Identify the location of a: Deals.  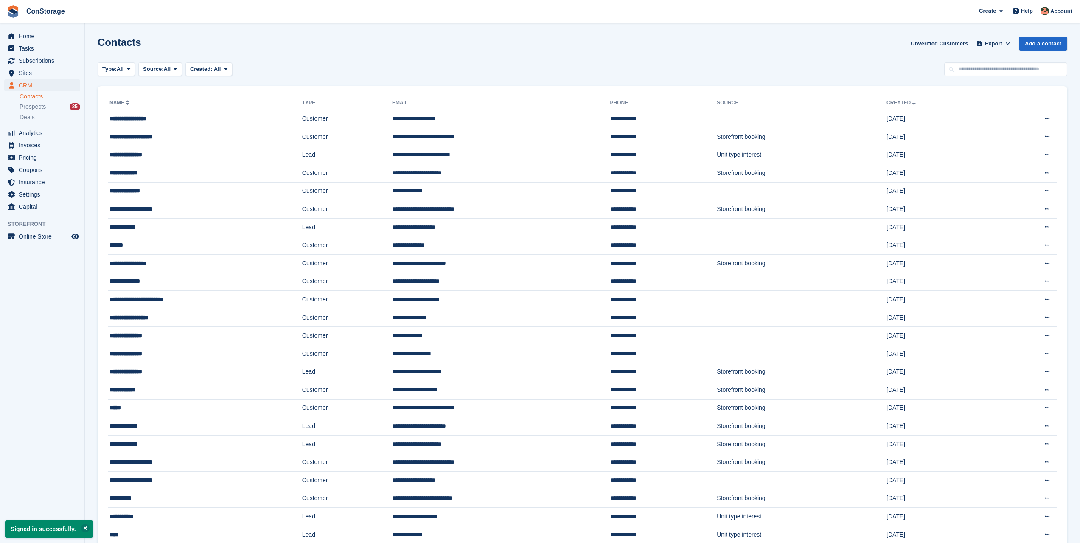
(50, 117).